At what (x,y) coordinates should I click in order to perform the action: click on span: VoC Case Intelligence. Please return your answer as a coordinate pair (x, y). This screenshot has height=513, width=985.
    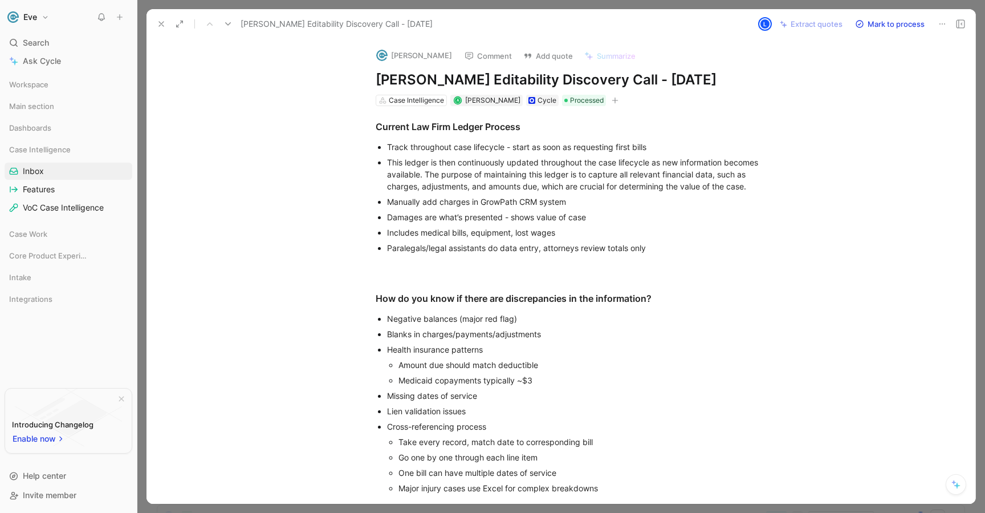
    Looking at the image, I should click on (63, 208).